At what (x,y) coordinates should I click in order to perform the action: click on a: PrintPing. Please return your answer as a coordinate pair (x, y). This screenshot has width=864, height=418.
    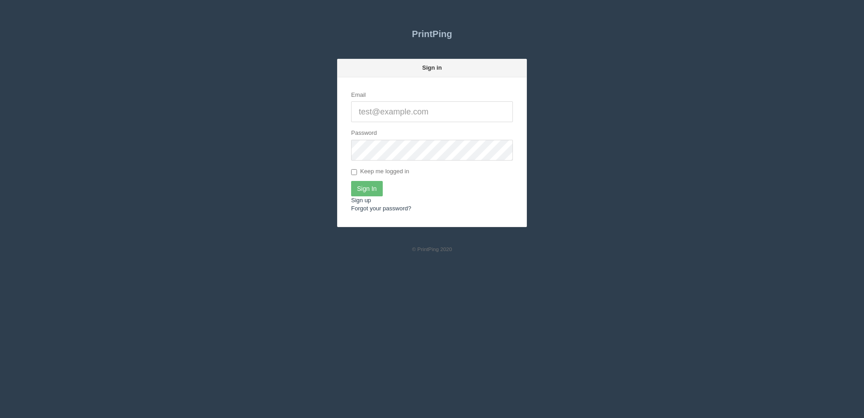
    Looking at the image, I should click on (432, 34).